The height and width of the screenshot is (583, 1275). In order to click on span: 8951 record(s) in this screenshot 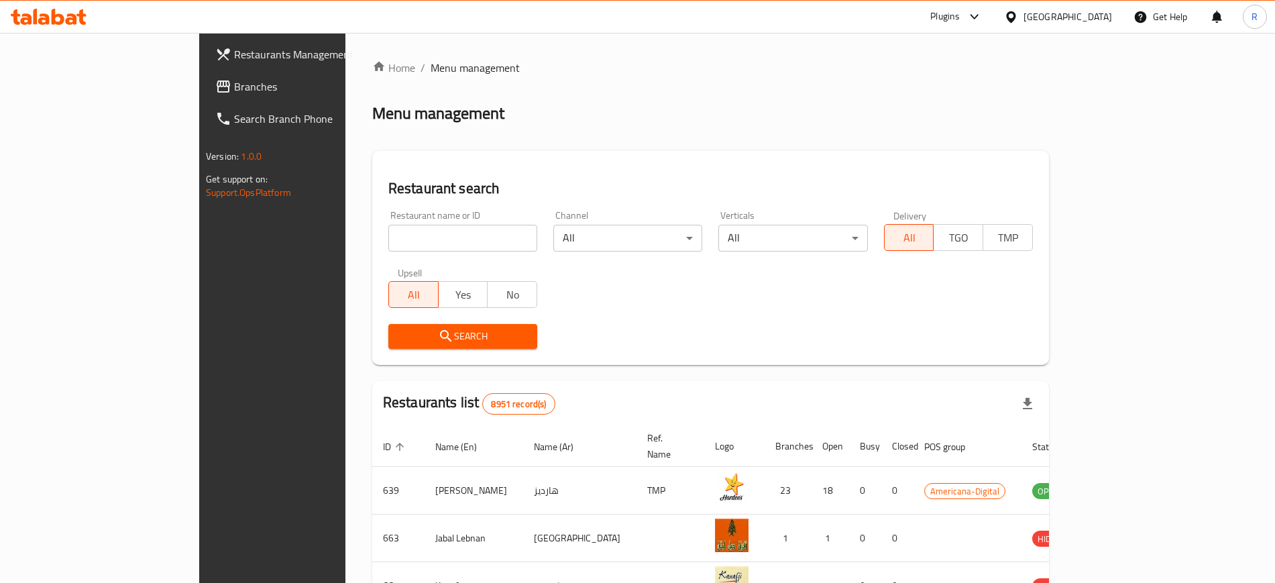, I will do `click(519, 404)`.